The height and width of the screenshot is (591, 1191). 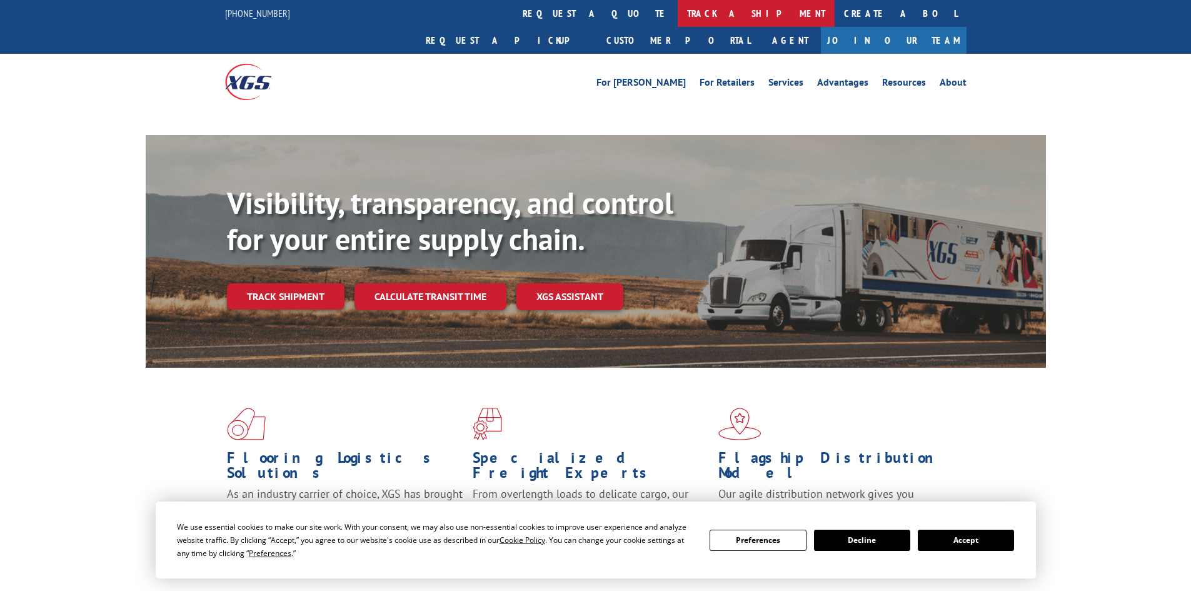 I want to click on b: Visibility, transparency, and control for your entire supply chain., so click(x=450, y=221).